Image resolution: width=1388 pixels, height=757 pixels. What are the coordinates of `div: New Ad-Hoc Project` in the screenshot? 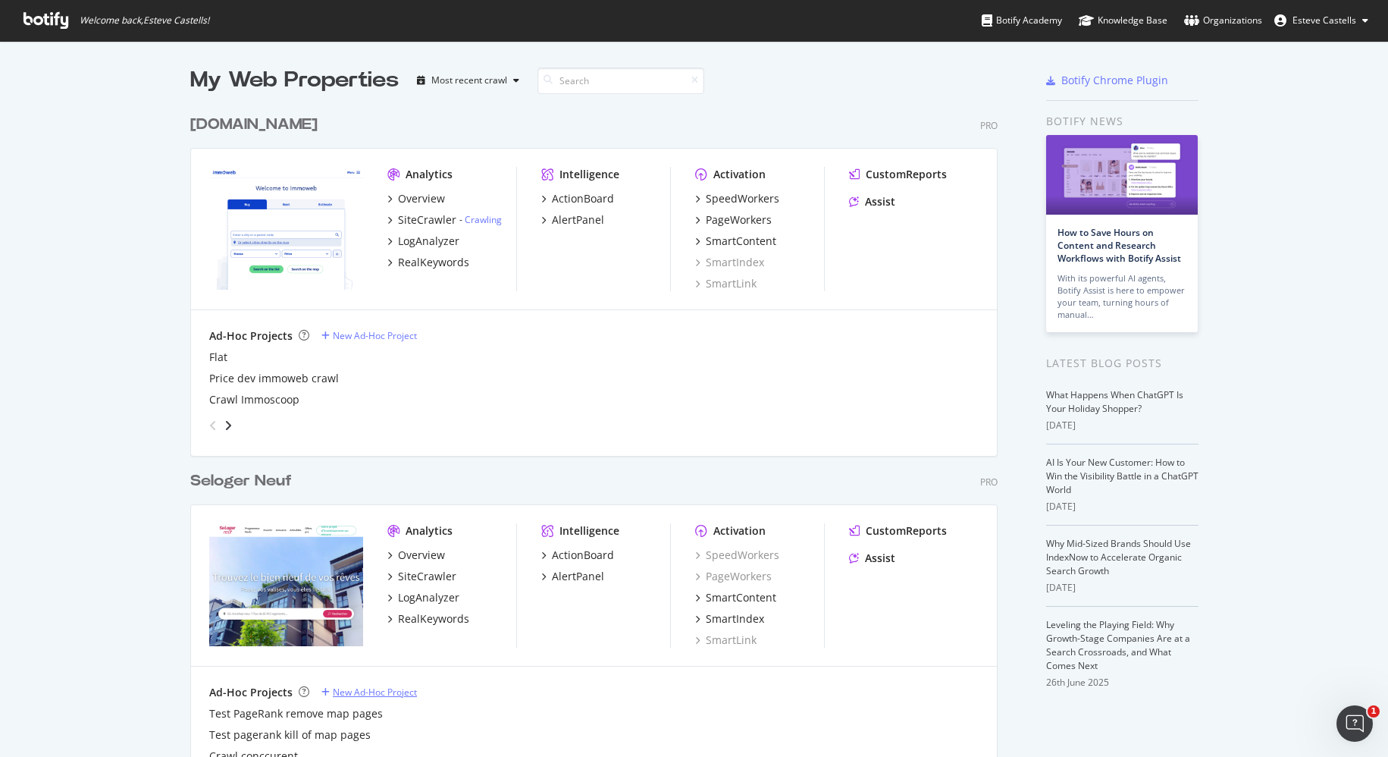 It's located at (374, 691).